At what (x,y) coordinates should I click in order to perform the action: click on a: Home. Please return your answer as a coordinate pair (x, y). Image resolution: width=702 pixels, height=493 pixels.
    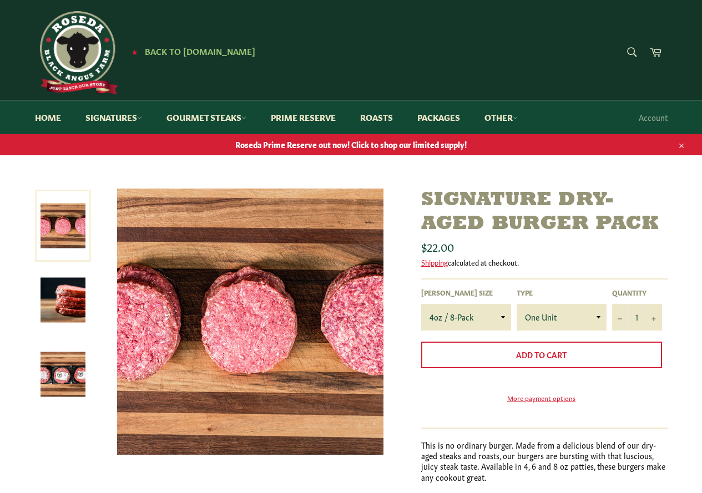
    Looking at the image, I should click on (48, 117).